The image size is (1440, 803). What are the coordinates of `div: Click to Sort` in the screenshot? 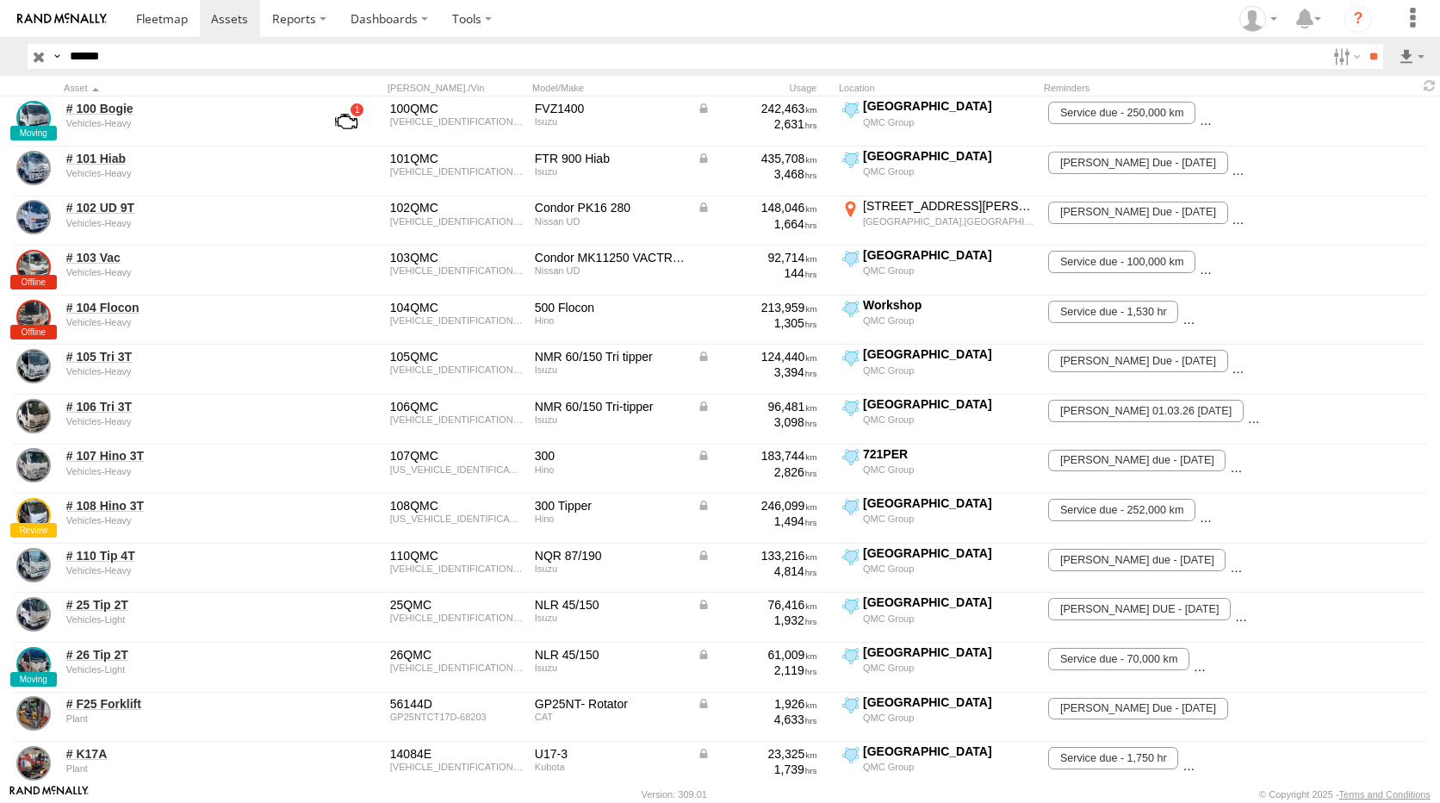 It's located at (184, 88).